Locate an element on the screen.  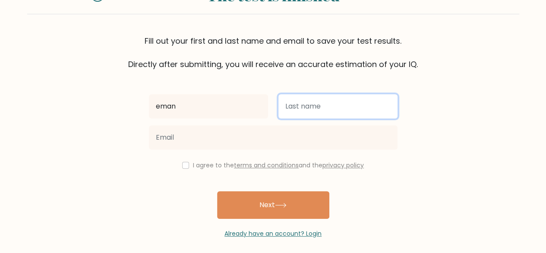
input: Last name is located at coordinates (338, 106).